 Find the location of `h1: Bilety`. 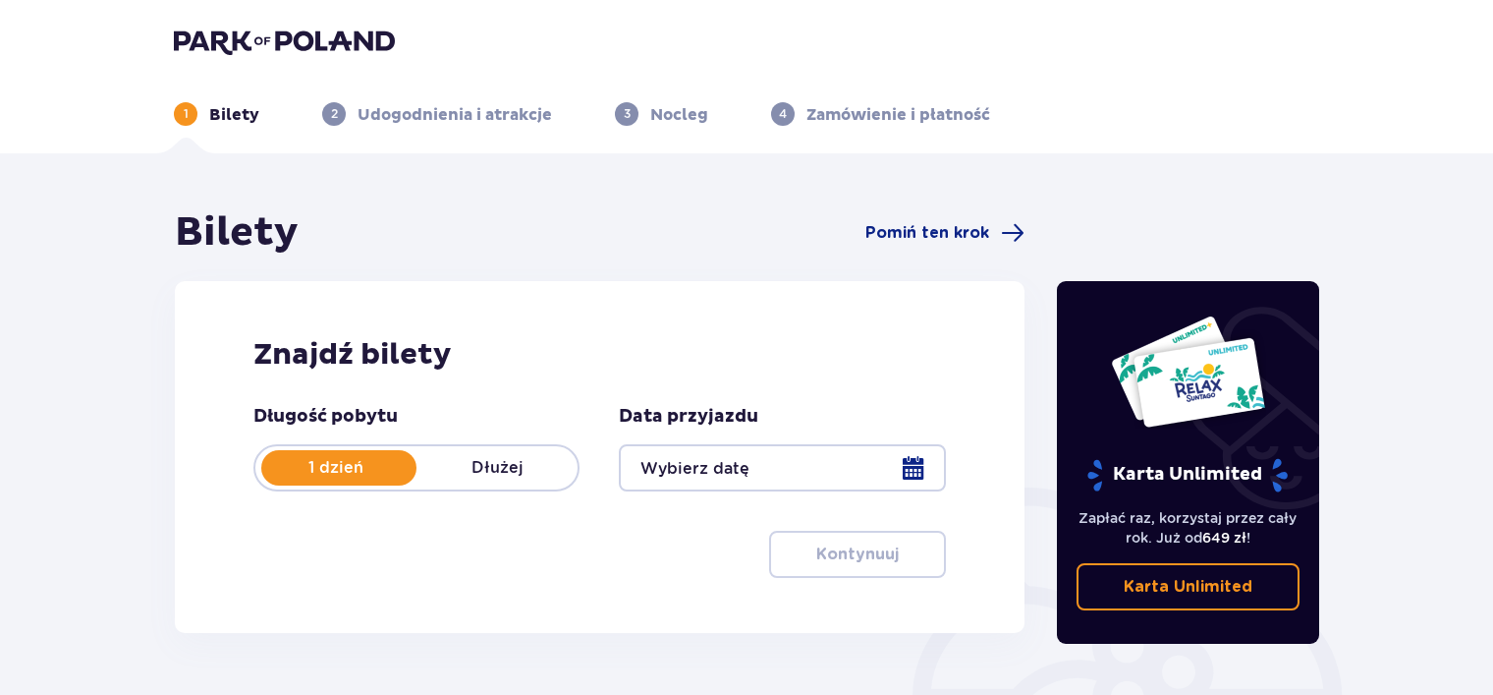

h1: Bilety is located at coordinates (237, 233).